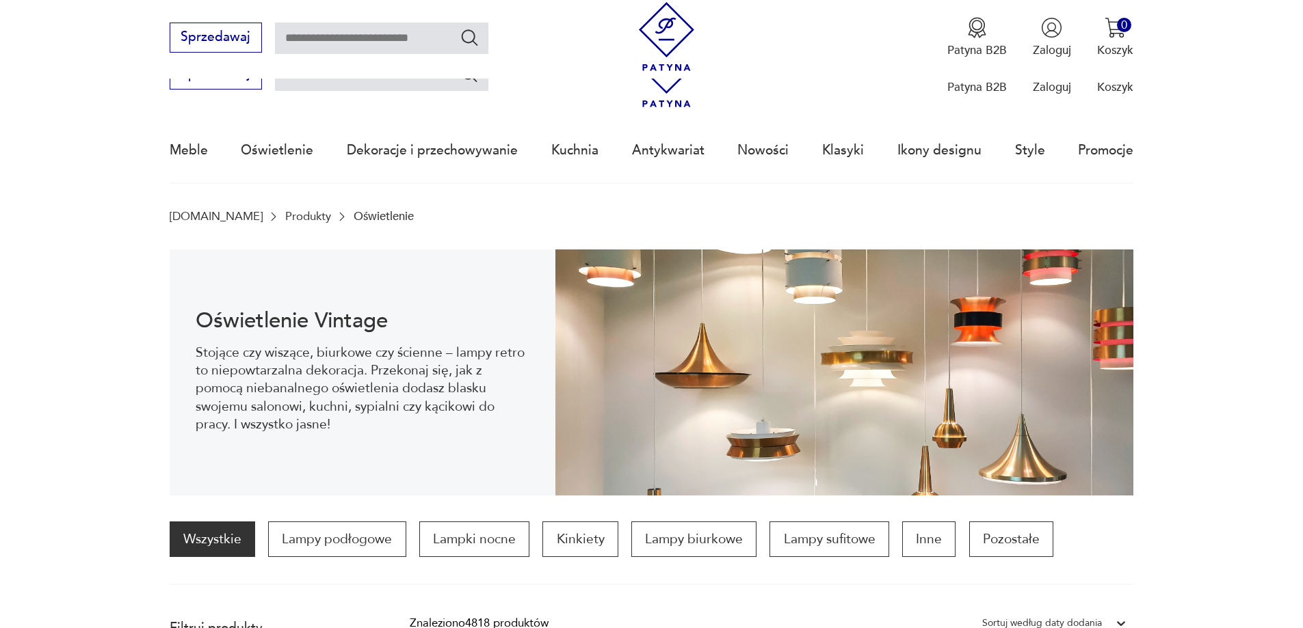 This screenshot has height=628, width=1303. What do you see at coordinates (212, 539) in the screenshot?
I see `a: Wszystkie` at bounding box center [212, 539].